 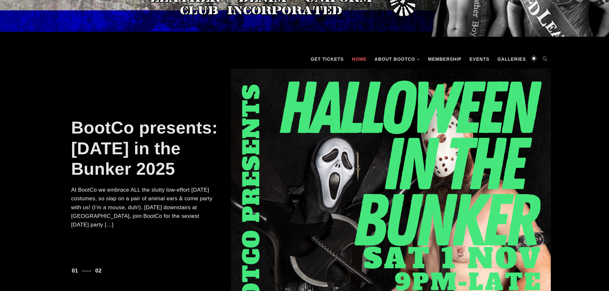 What do you see at coordinates (98, 271) in the screenshot?
I see `button: 2` at bounding box center [98, 271].